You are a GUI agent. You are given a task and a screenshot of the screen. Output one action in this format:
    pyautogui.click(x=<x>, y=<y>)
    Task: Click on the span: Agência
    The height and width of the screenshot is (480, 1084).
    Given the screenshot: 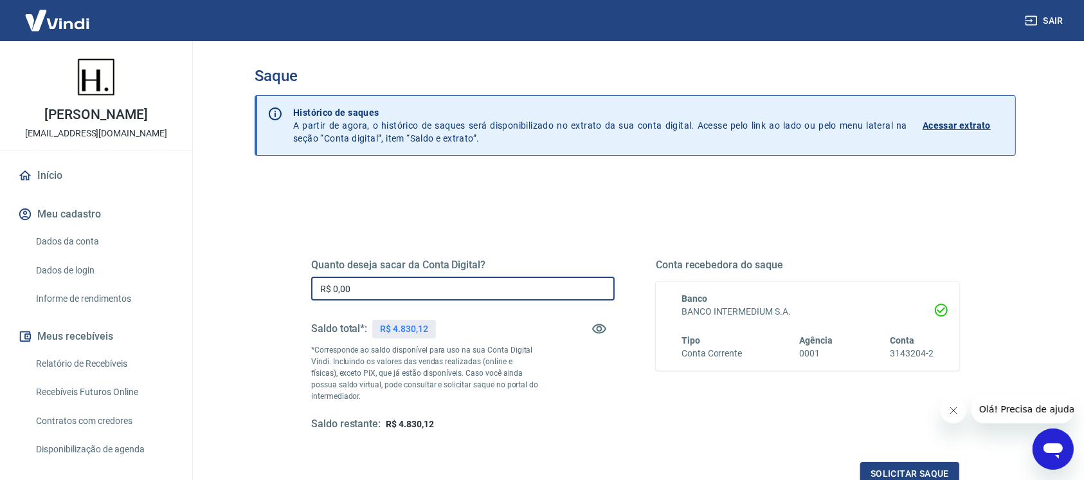 What is the action you would take?
    pyautogui.click(x=817, y=340)
    